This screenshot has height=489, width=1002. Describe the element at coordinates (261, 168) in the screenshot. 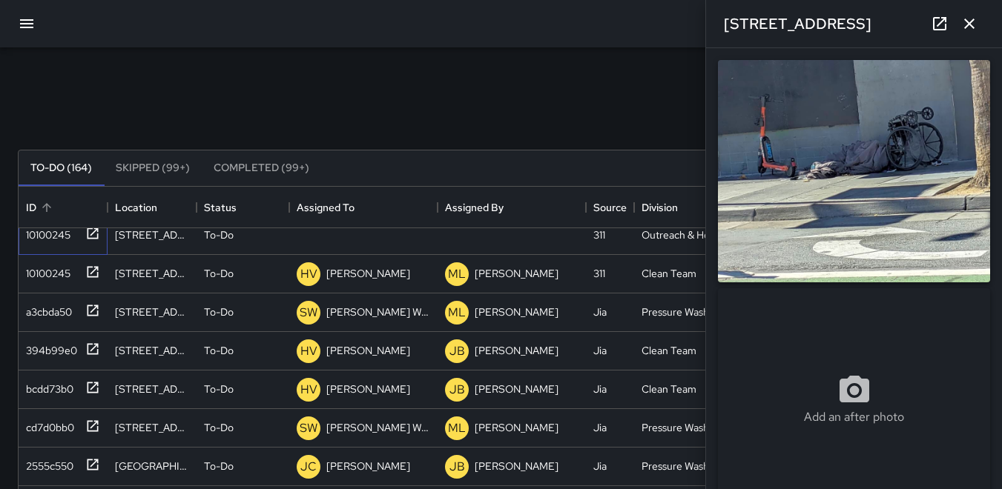

I see `button: Completed (99+)` at that location.